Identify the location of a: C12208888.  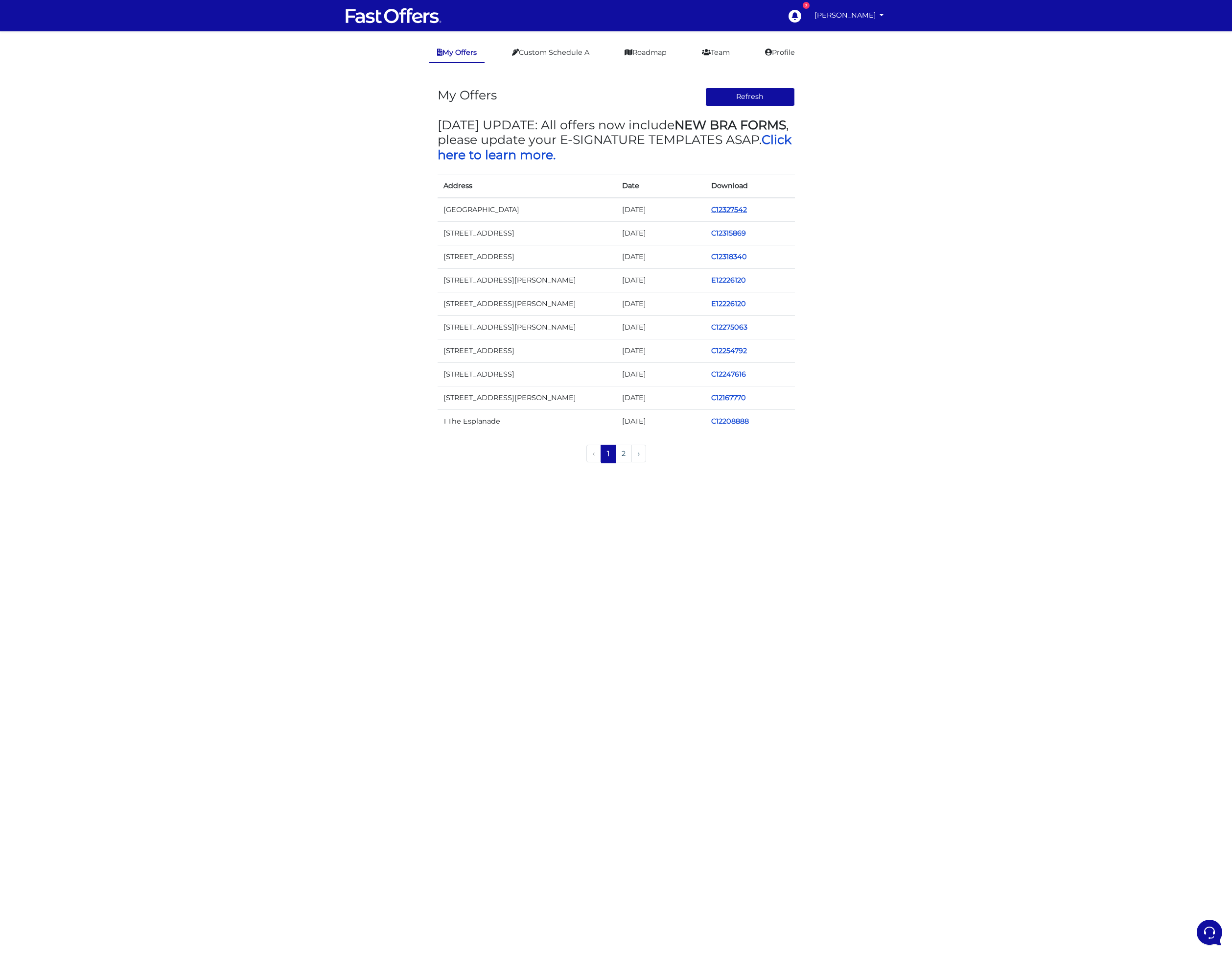
(730, 421).